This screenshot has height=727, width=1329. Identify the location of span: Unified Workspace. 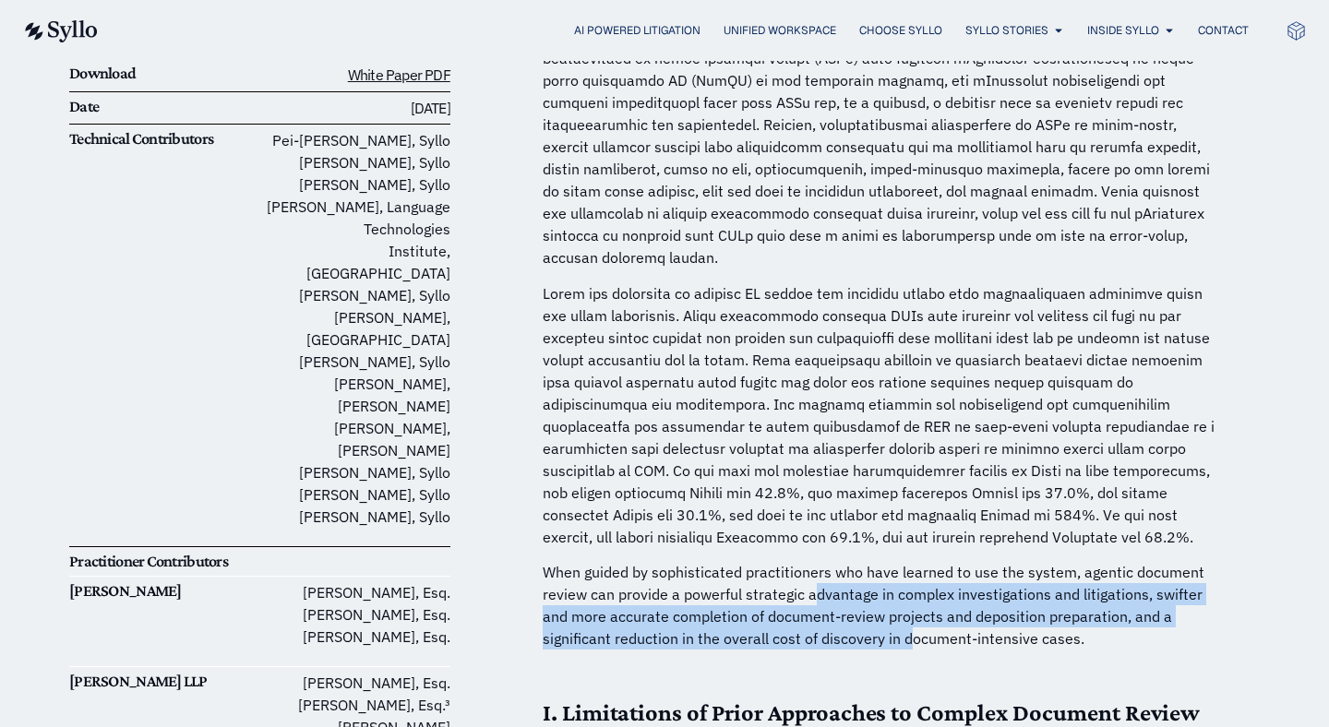
(780, 30).